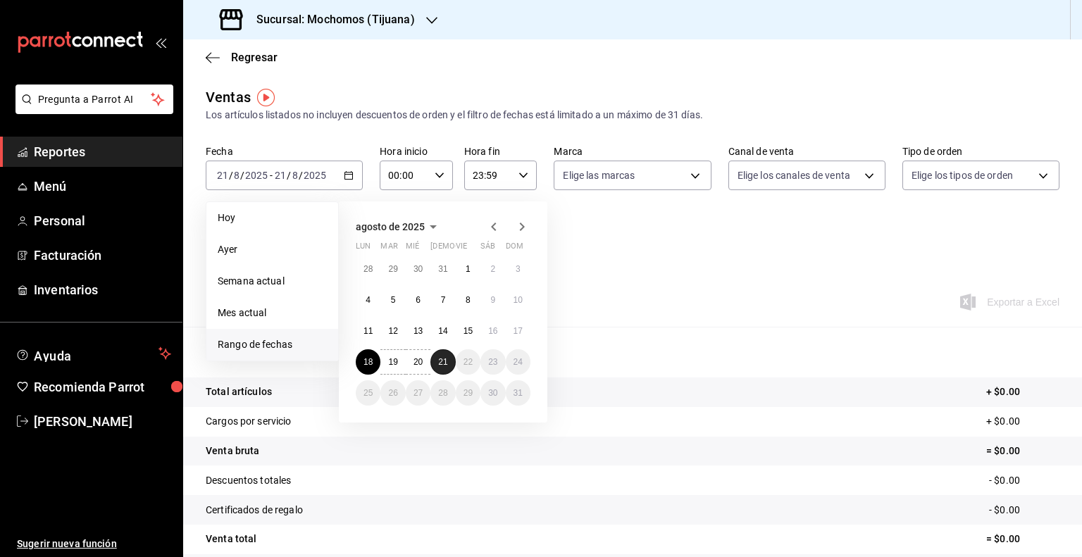  I want to click on abbr: 26 de agosto de 2025, so click(392, 393).